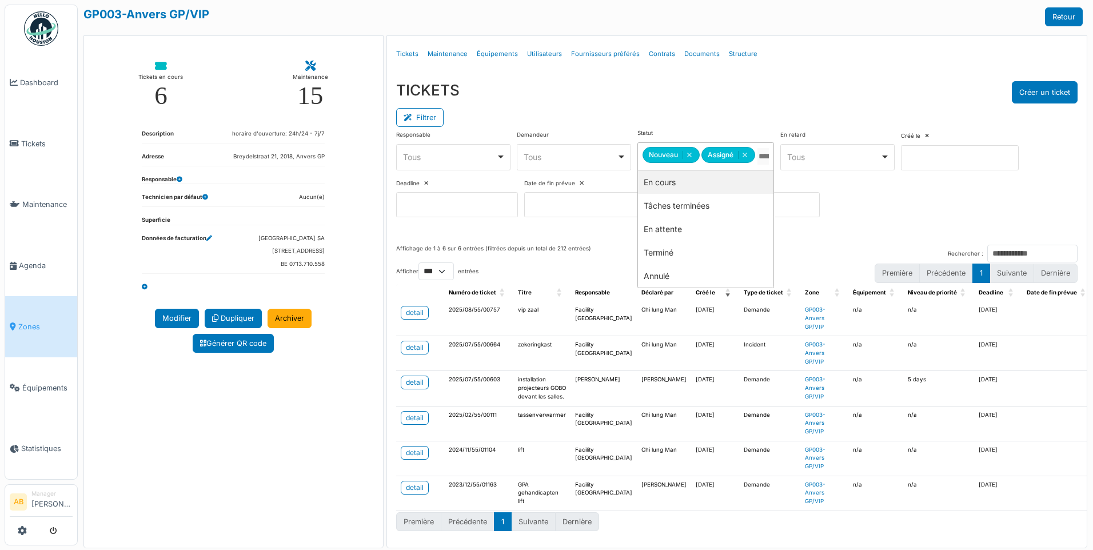  What do you see at coordinates (437, 271) in the screenshot?
I see `label: Afficher entrées` at bounding box center [437, 271].